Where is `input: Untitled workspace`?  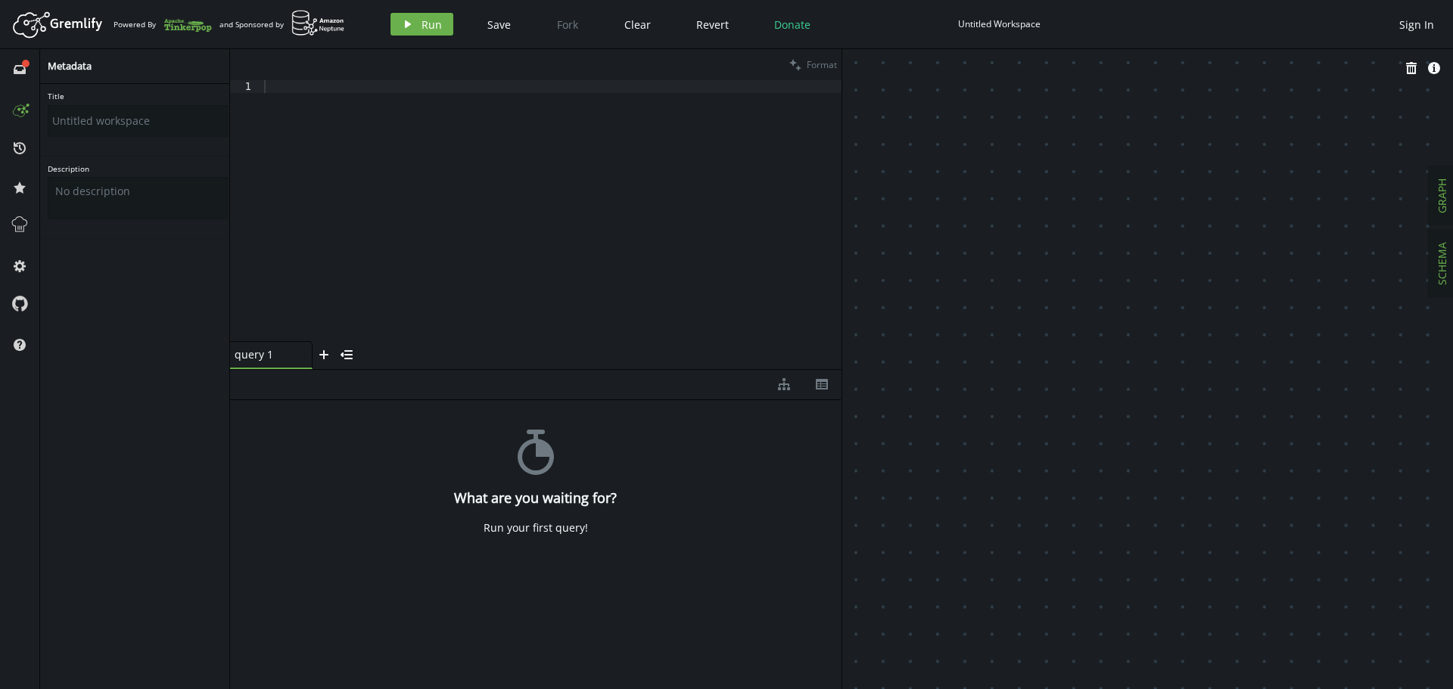
input: Untitled workspace is located at coordinates (138, 121).